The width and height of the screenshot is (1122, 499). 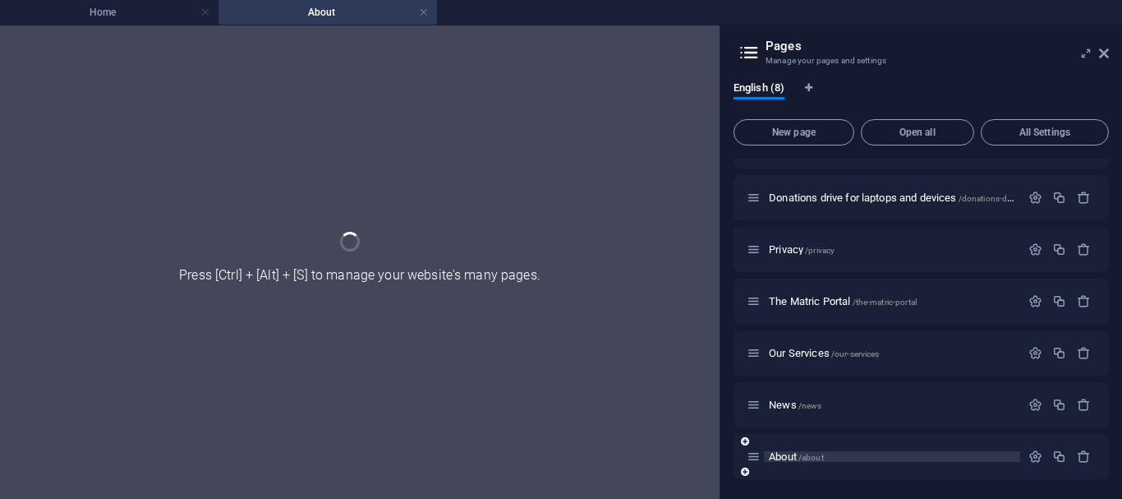 What do you see at coordinates (759, 90) in the screenshot?
I see `span: English (8)` at bounding box center [759, 90].